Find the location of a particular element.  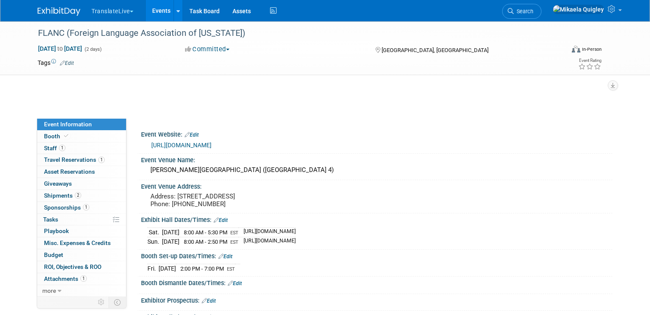

span: 2 is located at coordinates (78, 195).